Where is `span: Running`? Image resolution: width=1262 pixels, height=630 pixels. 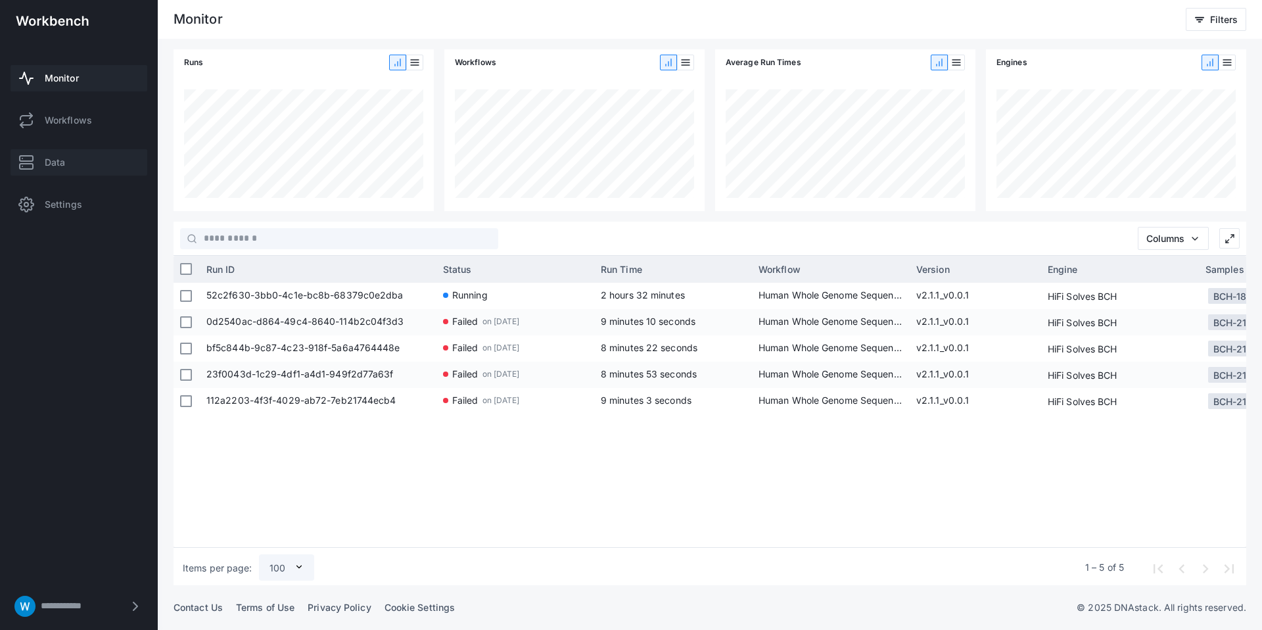
span: Running is located at coordinates (470, 294).